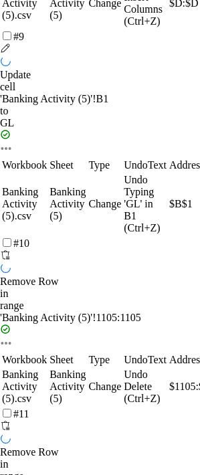 The height and width of the screenshot is (475, 200). I want to click on span: # 11, so click(21, 414).